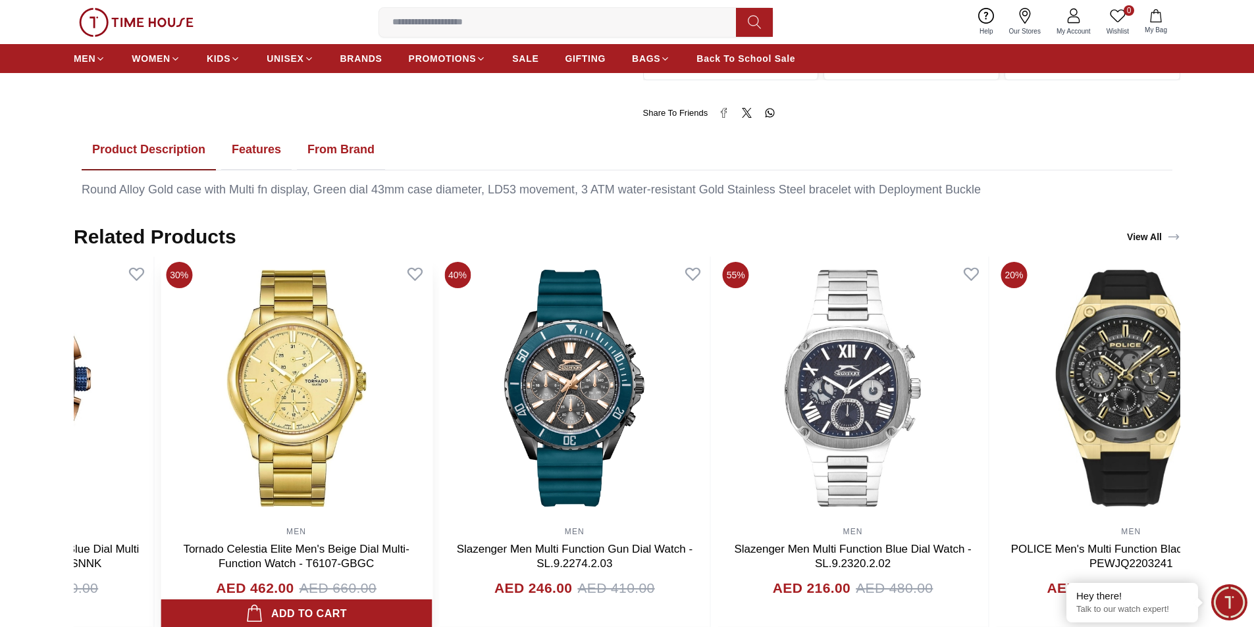 The image size is (1254, 627). What do you see at coordinates (1118, 22) in the screenshot?
I see `a: 0Wishlist` at bounding box center [1118, 22].